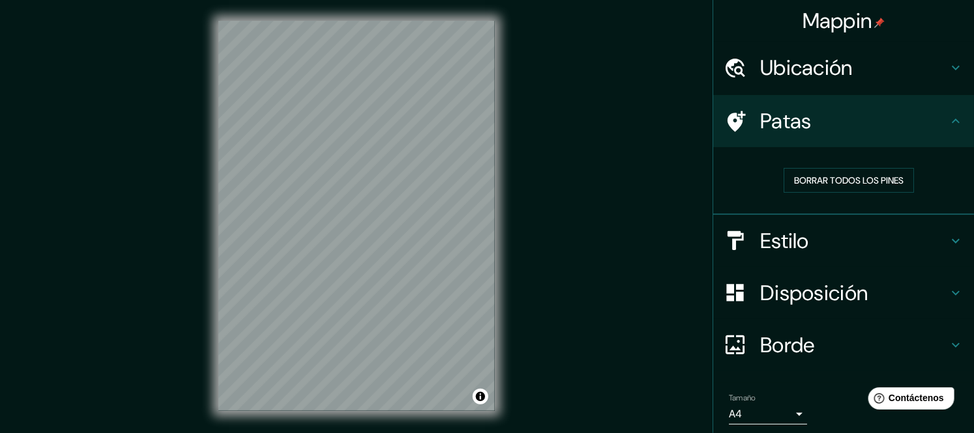 The image size is (974, 433). I want to click on font: Disposición, so click(813, 293).